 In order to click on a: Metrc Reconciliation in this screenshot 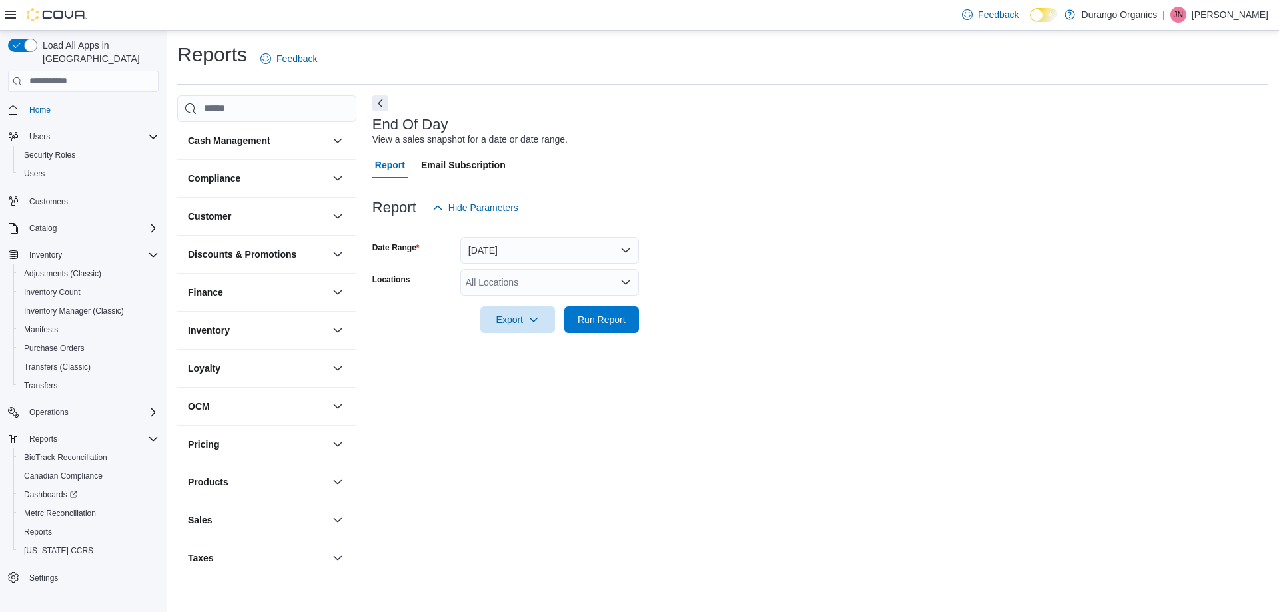, I will do `click(60, 513)`.